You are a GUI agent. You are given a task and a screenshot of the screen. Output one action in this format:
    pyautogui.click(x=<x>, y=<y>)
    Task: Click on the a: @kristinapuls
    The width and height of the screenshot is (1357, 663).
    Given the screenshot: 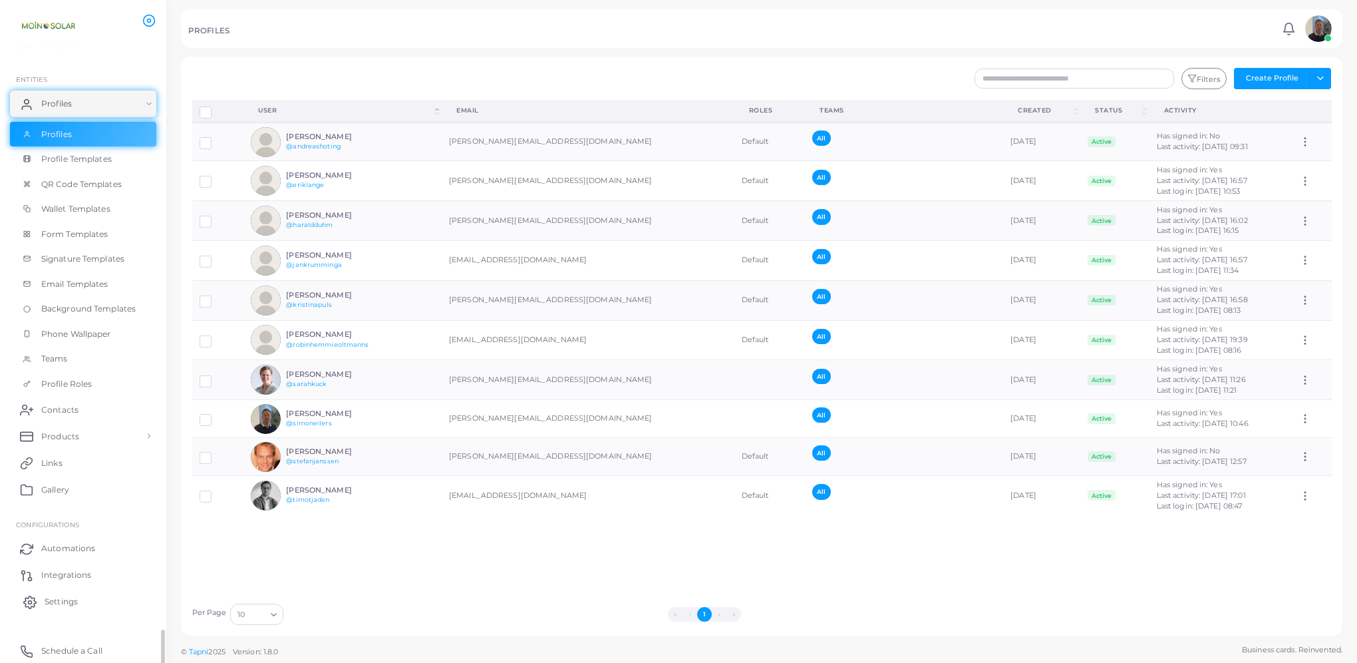 What is the action you would take?
    pyautogui.click(x=309, y=304)
    